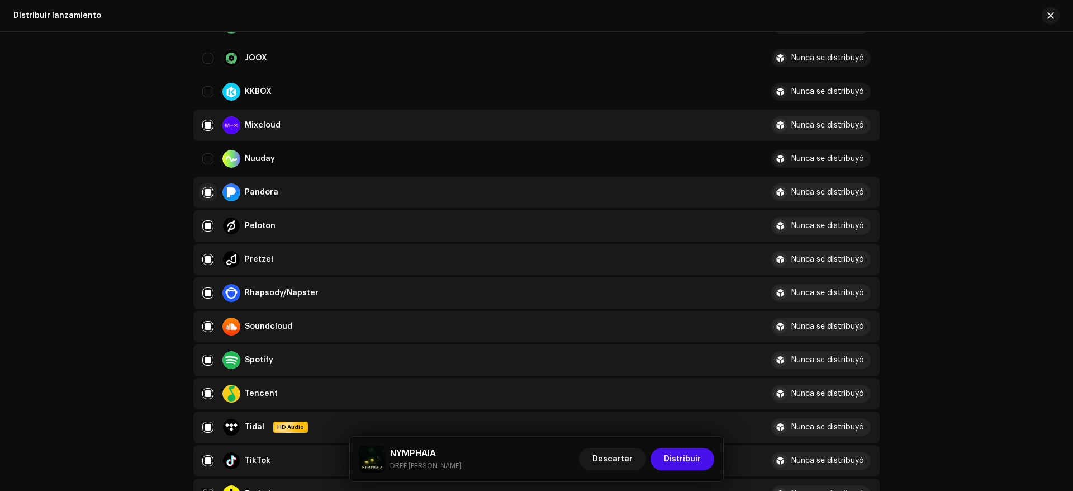 This screenshot has height=491, width=1073. What do you see at coordinates (256, 58) in the screenshot?
I see `div: JOOX` at bounding box center [256, 58].